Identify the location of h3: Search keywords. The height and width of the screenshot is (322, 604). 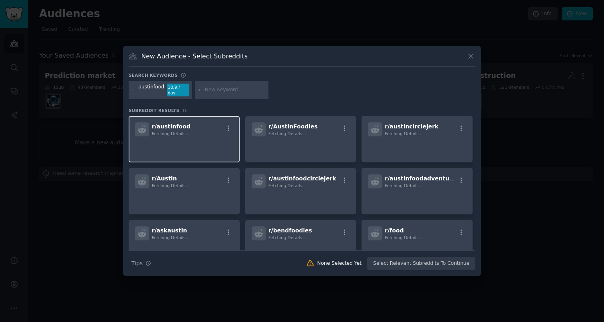
(153, 75).